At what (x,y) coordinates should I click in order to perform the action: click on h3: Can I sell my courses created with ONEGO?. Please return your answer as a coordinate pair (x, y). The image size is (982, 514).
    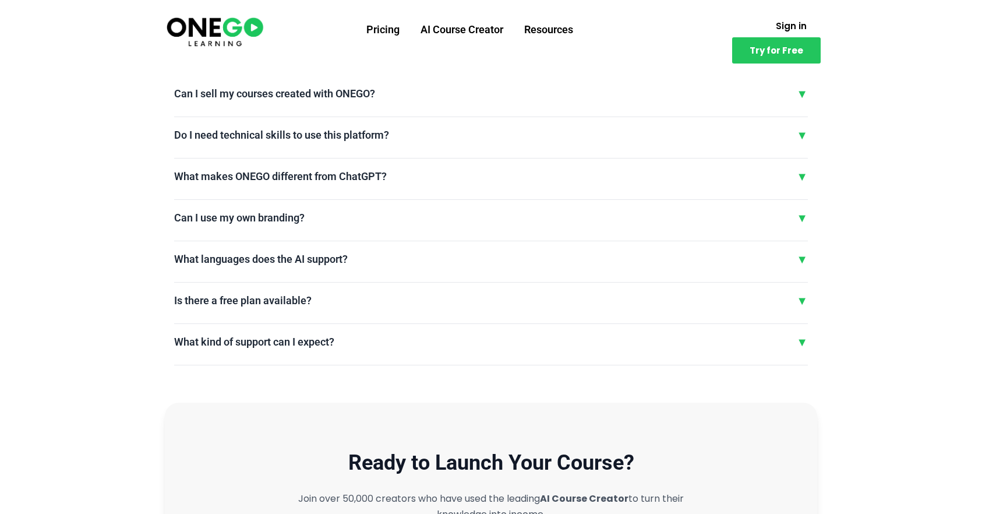
    Looking at the image, I should click on (274, 93).